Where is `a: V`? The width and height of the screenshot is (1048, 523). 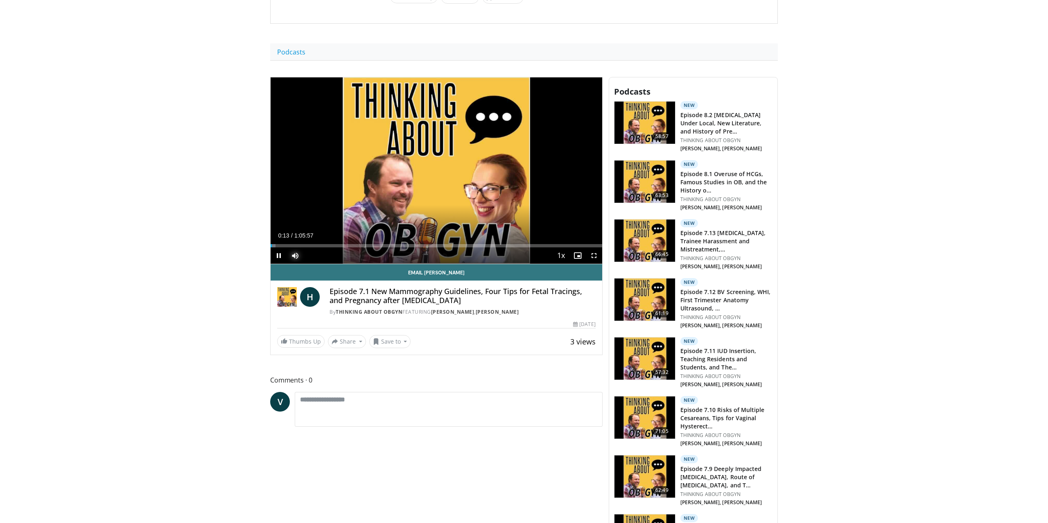
a: V is located at coordinates (280, 401).